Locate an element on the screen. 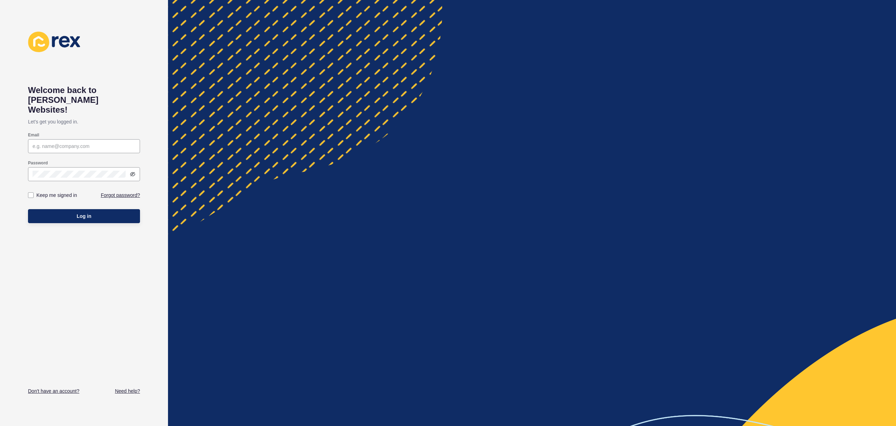 Image resolution: width=896 pixels, height=426 pixels. a: Need help? is located at coordinates (127, 391).